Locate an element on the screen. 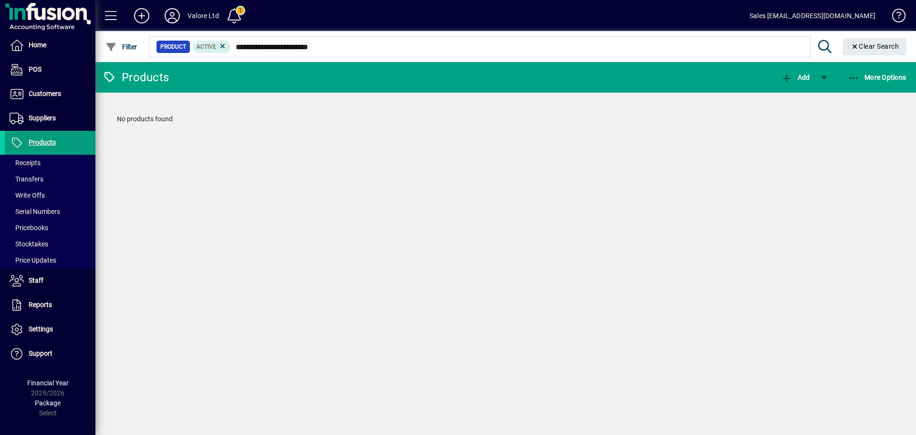 This screenshot has height=435, width=916. button: Clear is located at coordinates (875, 47).